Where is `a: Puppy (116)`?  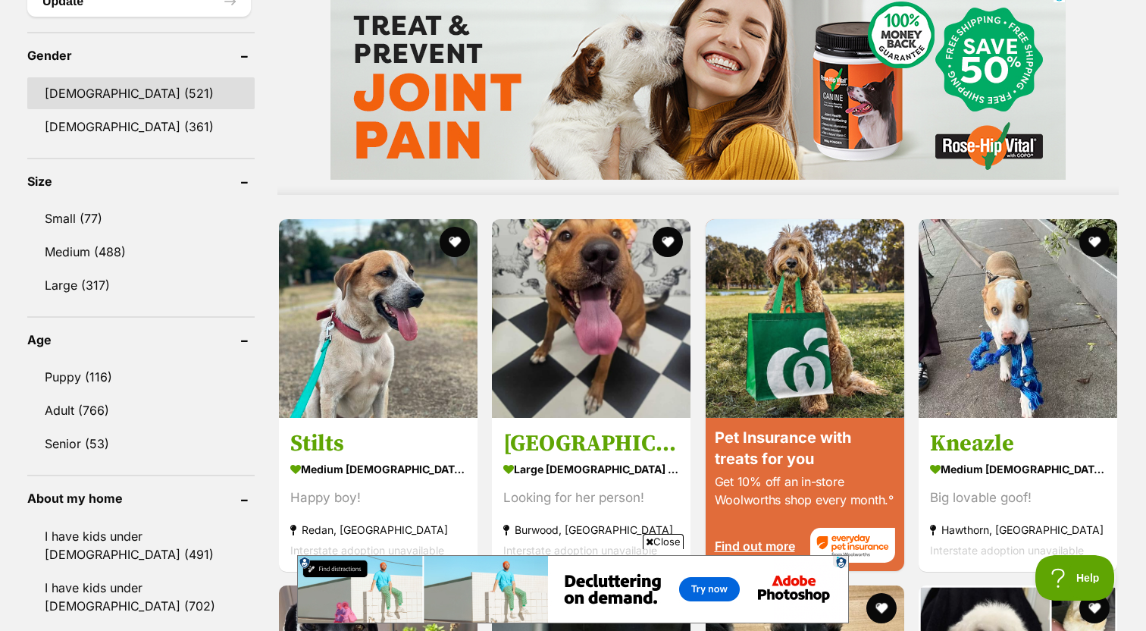
a: Puppy (116) is located at coordinates (141, 377).